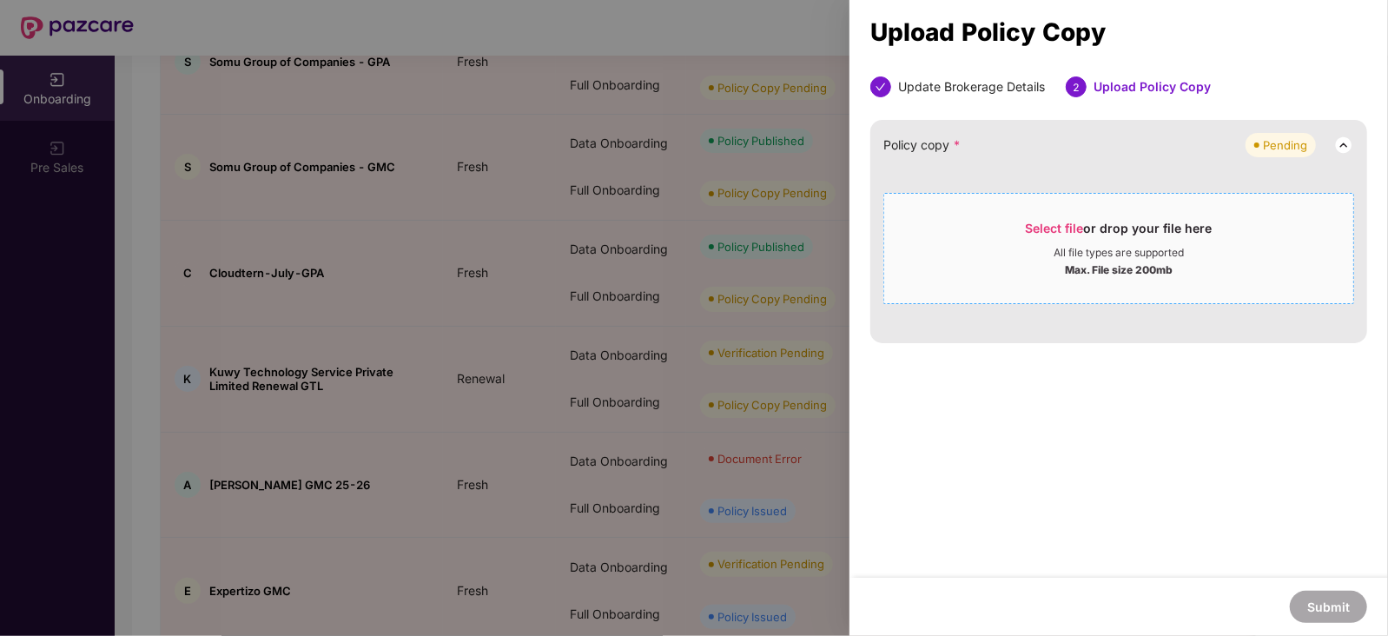 The width and height of the screenshot is (1388, 636). What do you see at coordinates (1285, 145) in the screenshot?
I see `div: Pending` at bounding box center [1285, 145].